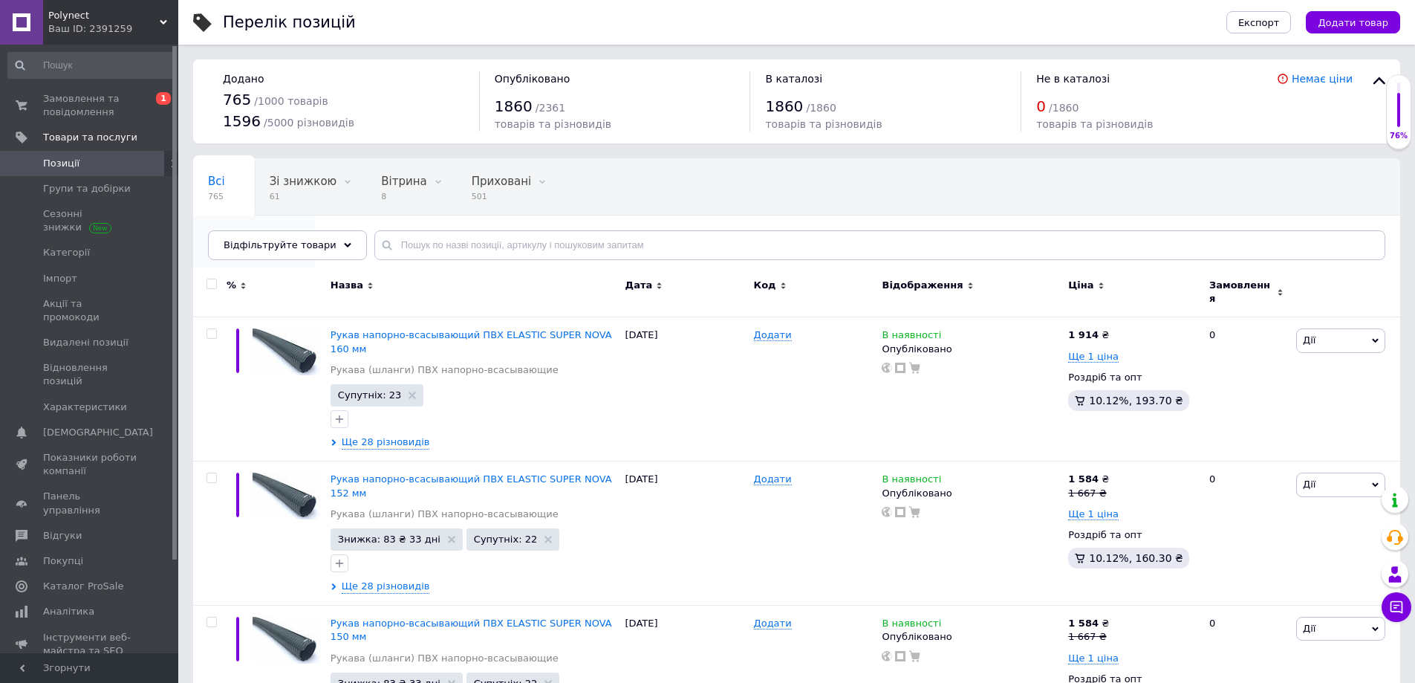 The width and height of the screenshot is (1415, 683). I want to click on span: Супутніх: 23, so click(369, 395).